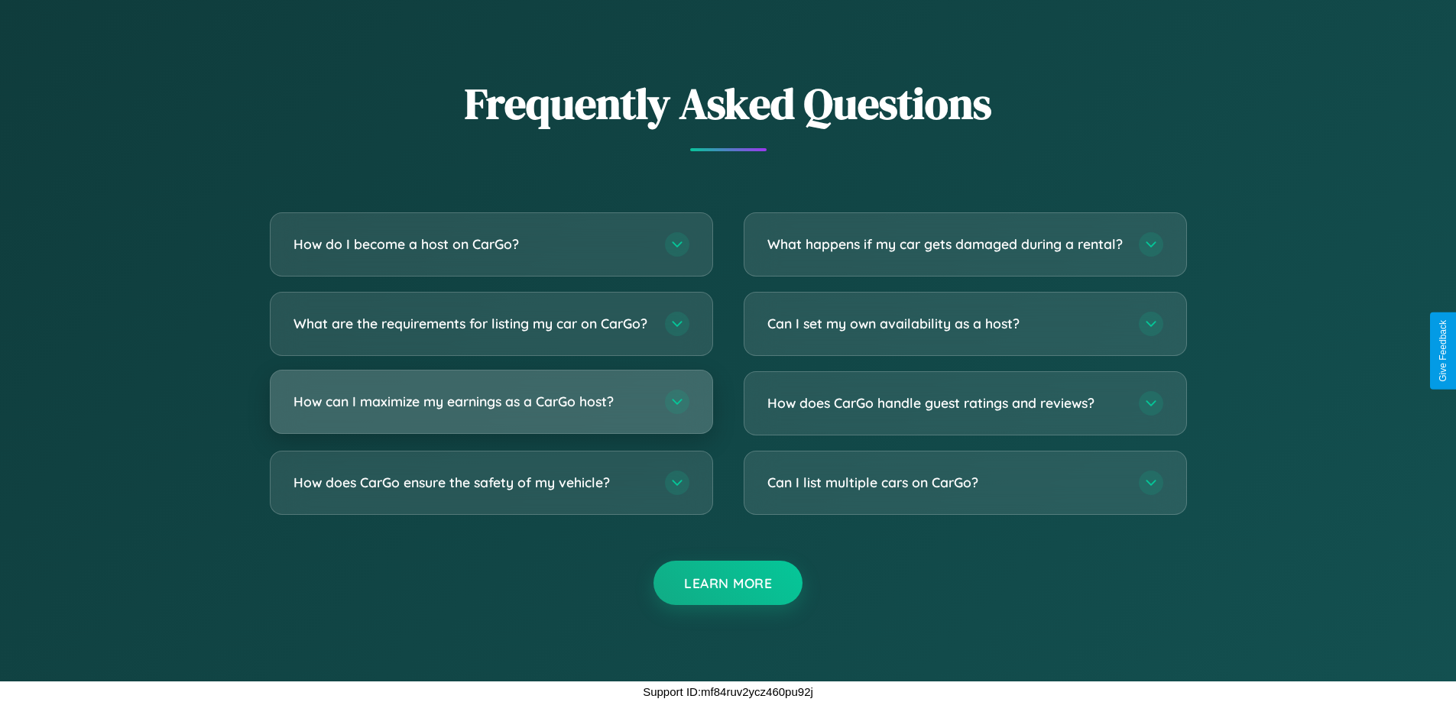 The width and height of the screenshot is (1456, 702). Describe the element at coordinates (728, 692) in the screenshot. I see `p: Support ID: mf84ruv2ycz460pu92j` at that location.